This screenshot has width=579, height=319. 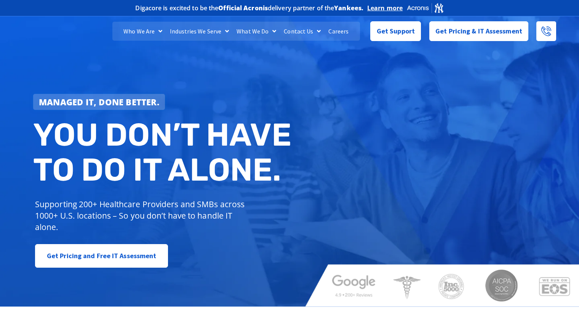 I want to click on a: What We Do, so click(x=256, y=31).